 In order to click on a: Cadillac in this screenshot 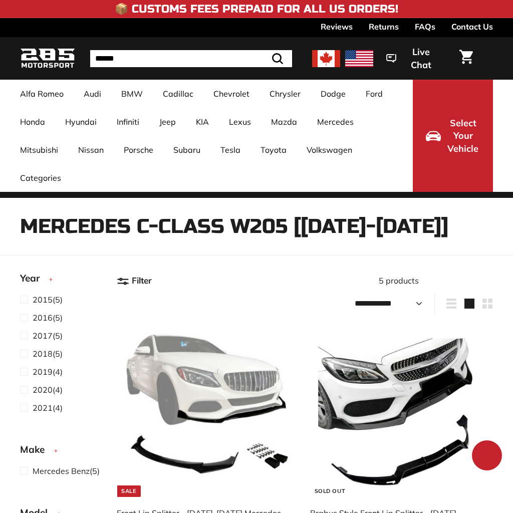, I will do `click(178, 94)`.